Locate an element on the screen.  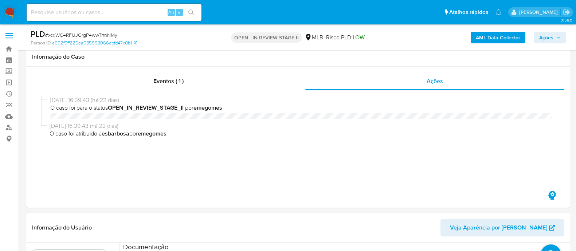
span: Eventos ( 1 ) is located at coordinates (168, 81).